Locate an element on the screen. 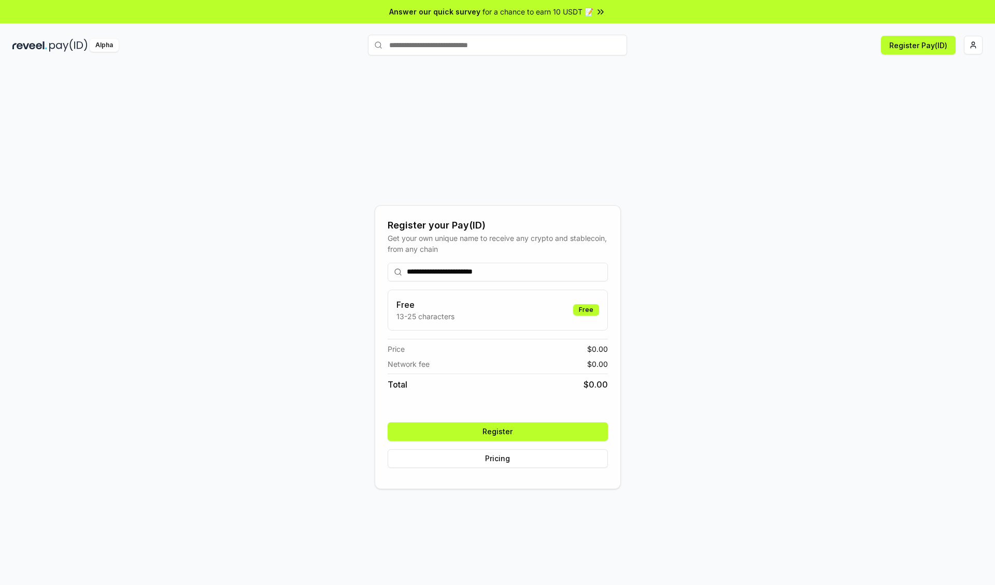 Image resolution: width=995 pixels, height=585 pixels. button: Register Pay(ID) is located at coordinates (918, 45).